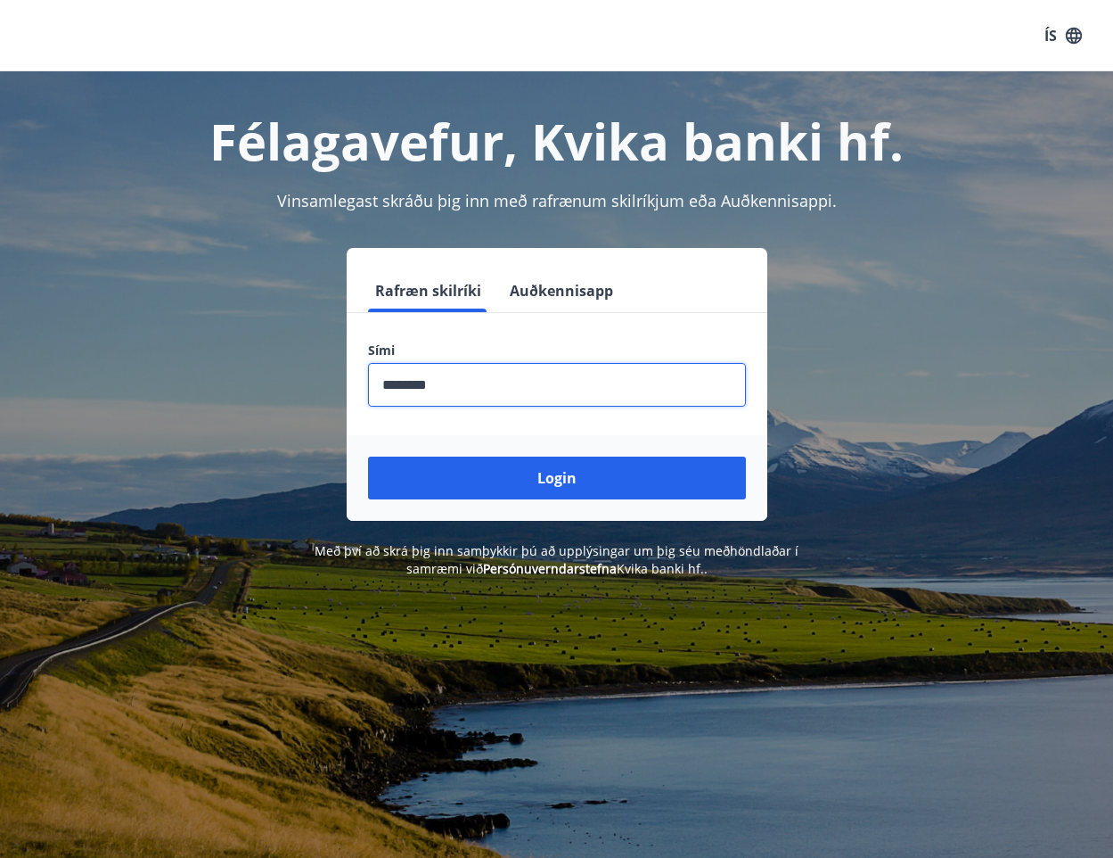 The height and width of the screenshot is (858, 1113). Describe the element at coordinates (556, 141) in the screenshot. I see `h1: Félagavefur, Kvika banki hf.` at that location.